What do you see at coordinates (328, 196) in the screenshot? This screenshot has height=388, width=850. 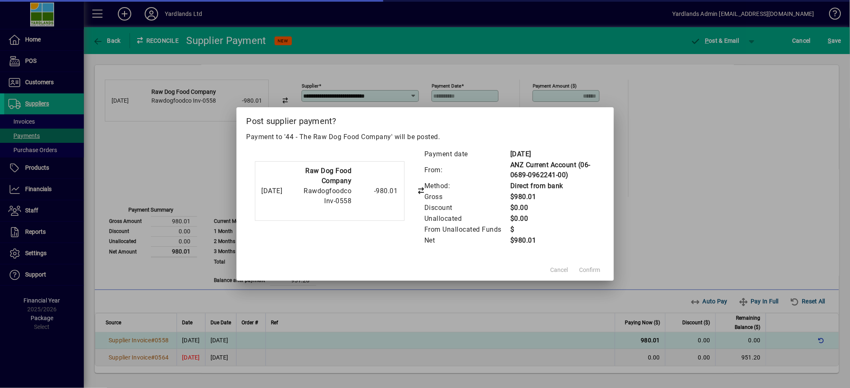 I see `span: Rawdogfoodco Inv-0558` at bounding box center [328, 196].